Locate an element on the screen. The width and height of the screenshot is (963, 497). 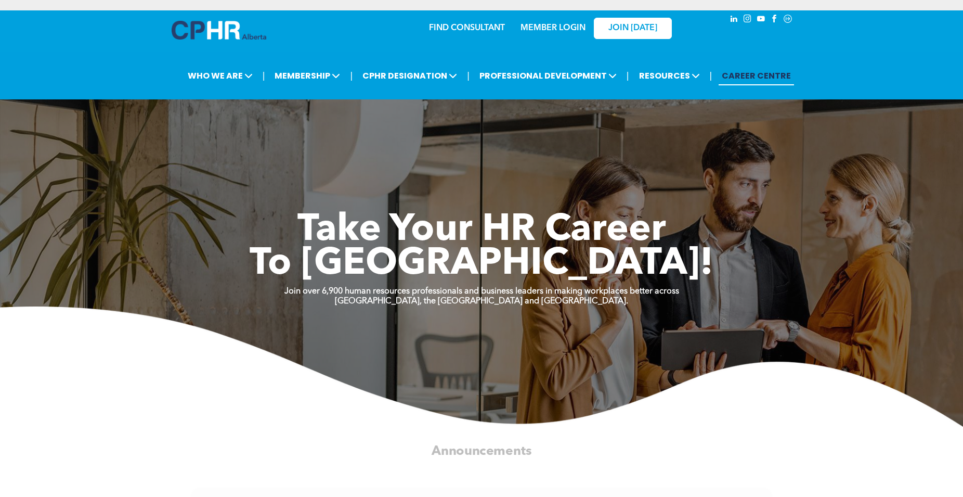
a: linkedin is located at coordinates (734, 20).